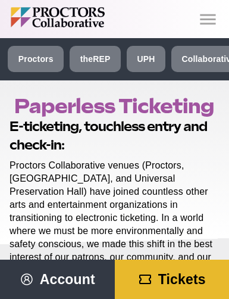  What do you see at coordinates (108, 135) in the screenshot?
I see `strong: E-ticketing, touchless entry and check-in:` at bounding box center [108, 135].